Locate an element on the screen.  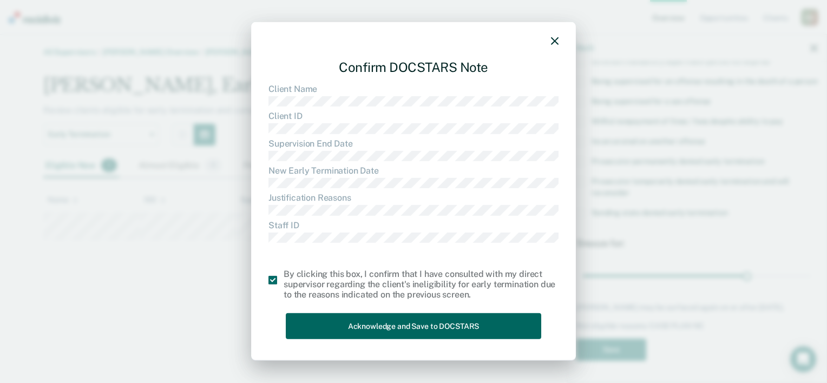
button: Acknowledge and Save to DOCSTARS is located at coordinates (414, 326).